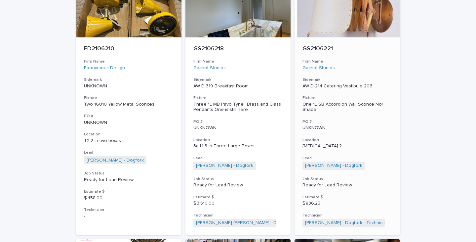  Describe the element at coordinates (347, 203) in the screenshot. I see `p: $ 836.25` at that location.